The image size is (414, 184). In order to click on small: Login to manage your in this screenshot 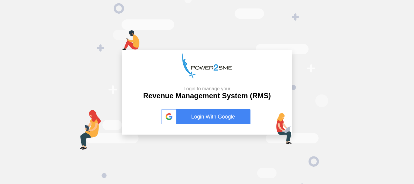, I will do `click(206, 88)`.